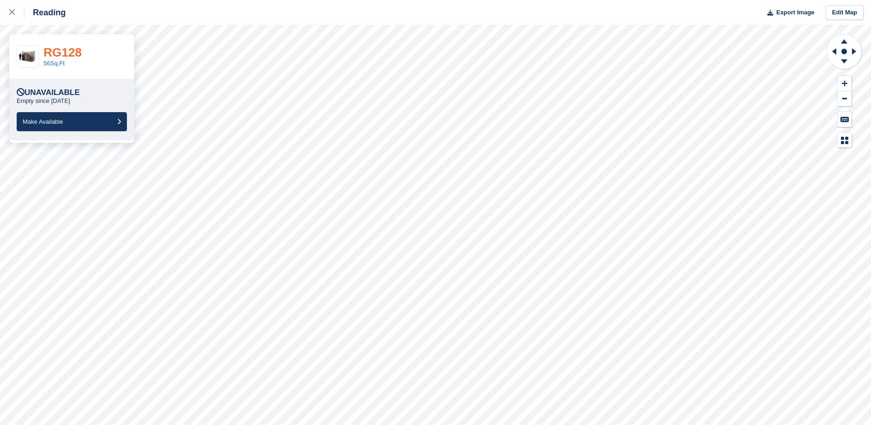  What do you see at coordinates (845, 119) in the screenshot?
I see `button: Keyboard Shortcuts` at bounding box center [845, 119].